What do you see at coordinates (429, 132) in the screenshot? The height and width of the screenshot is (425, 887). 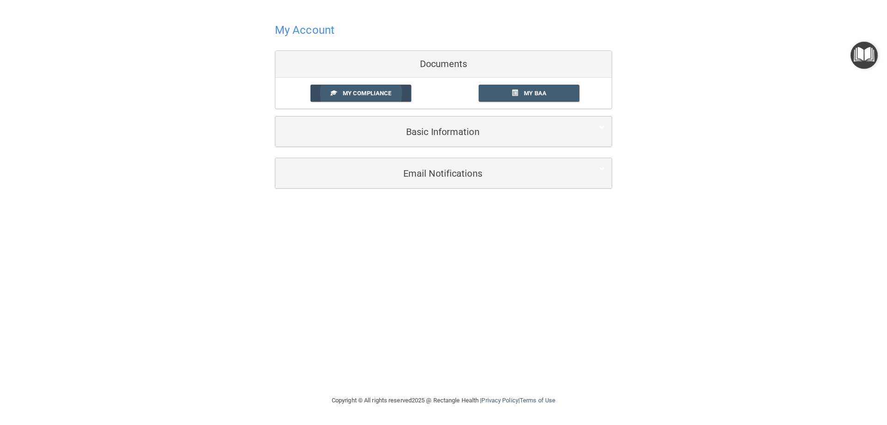 I see `h5: Basic Information` at bounding box center [429, 132].